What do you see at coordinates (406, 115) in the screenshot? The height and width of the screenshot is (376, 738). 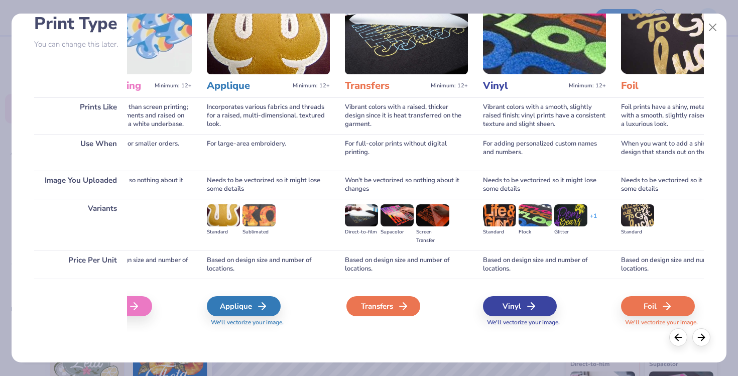 I see `div: Vibrant colors with a raised, thicker design since it is heat transferred on the garment.` at bounding box center [406, 115].